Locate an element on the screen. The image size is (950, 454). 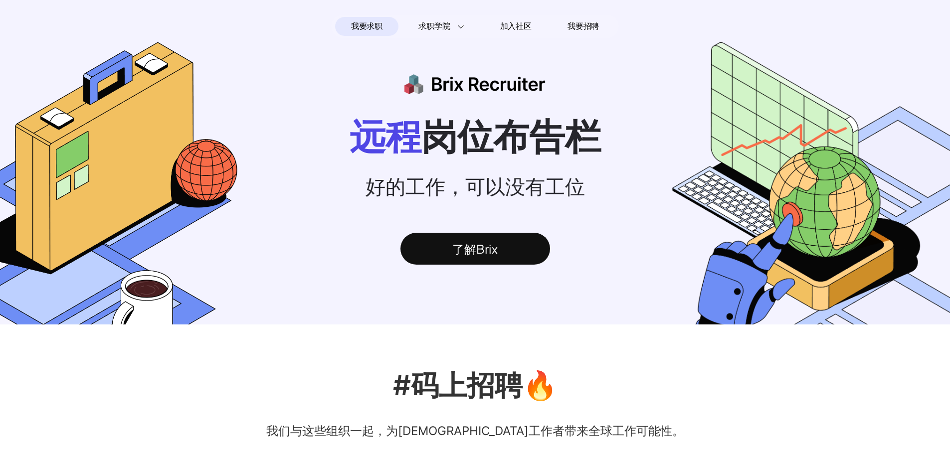
span: 我要招聘 is located at coordinates (583, 26).